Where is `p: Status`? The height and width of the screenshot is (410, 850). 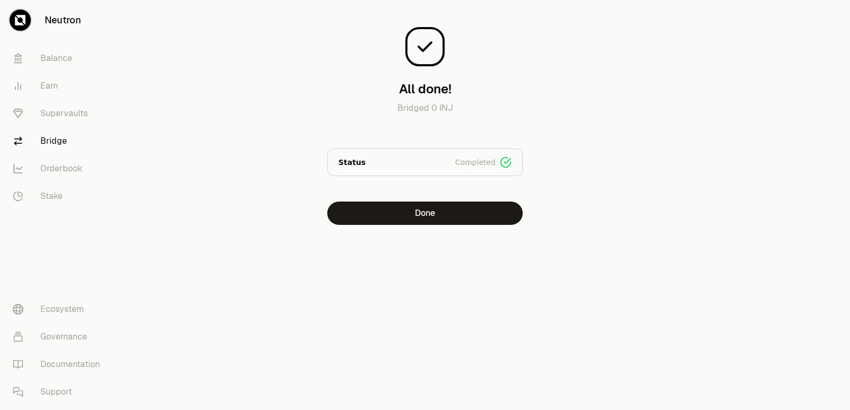
p: Status is located at coordinates (352, 163).